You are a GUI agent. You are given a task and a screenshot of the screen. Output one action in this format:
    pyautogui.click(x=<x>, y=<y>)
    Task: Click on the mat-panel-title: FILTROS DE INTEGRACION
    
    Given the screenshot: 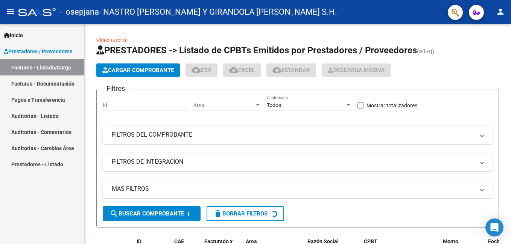 What is the action you would take?
    pyautogui.click(x=293, y=162)
    